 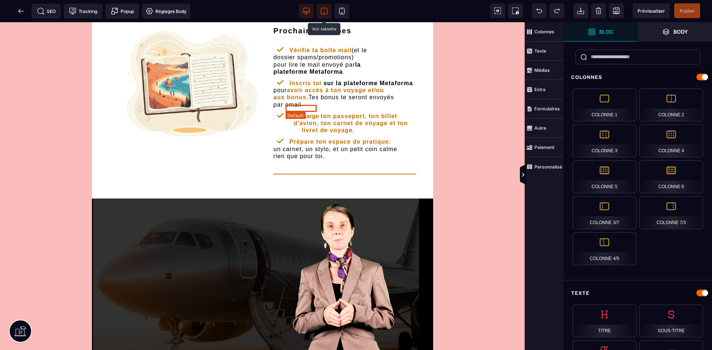 I want to click on span: Popup, so click(x=122, y=11).